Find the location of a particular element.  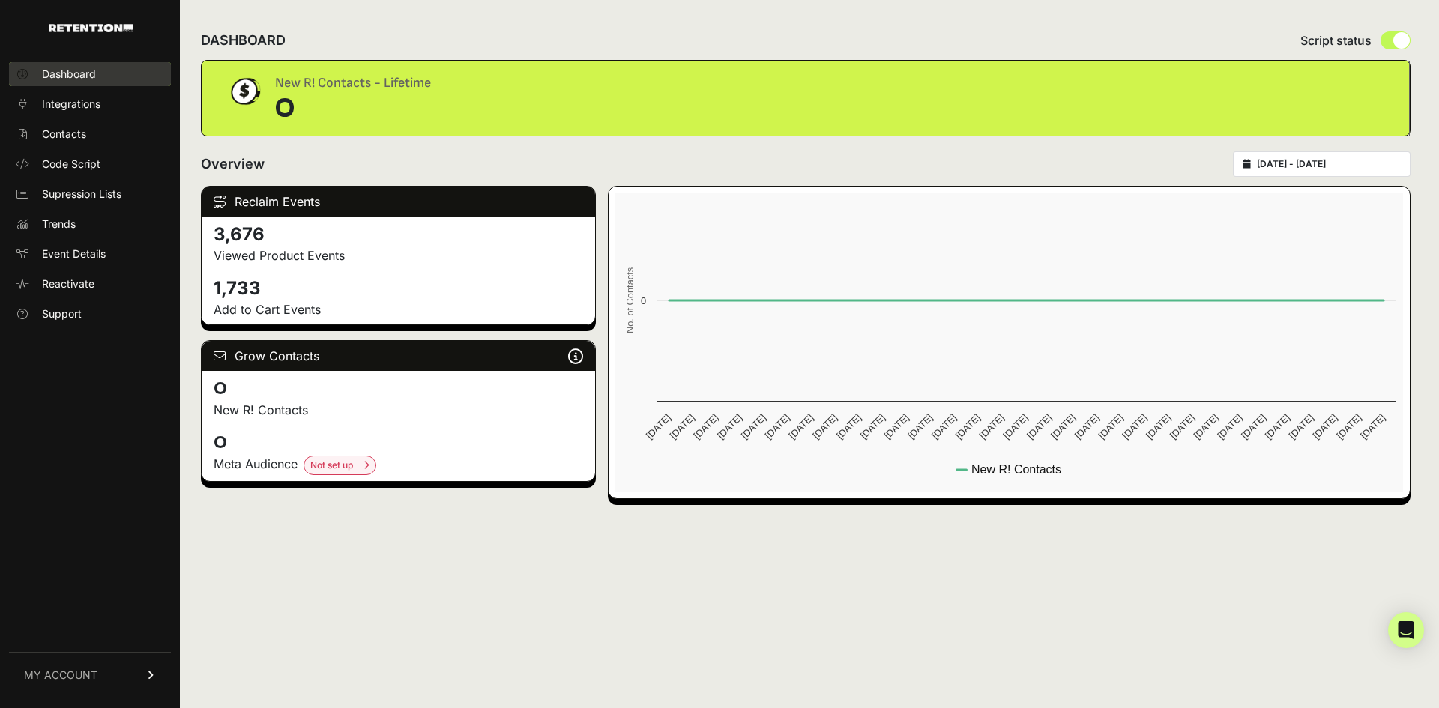

a: Integrations is located at coordinates (90, 104).